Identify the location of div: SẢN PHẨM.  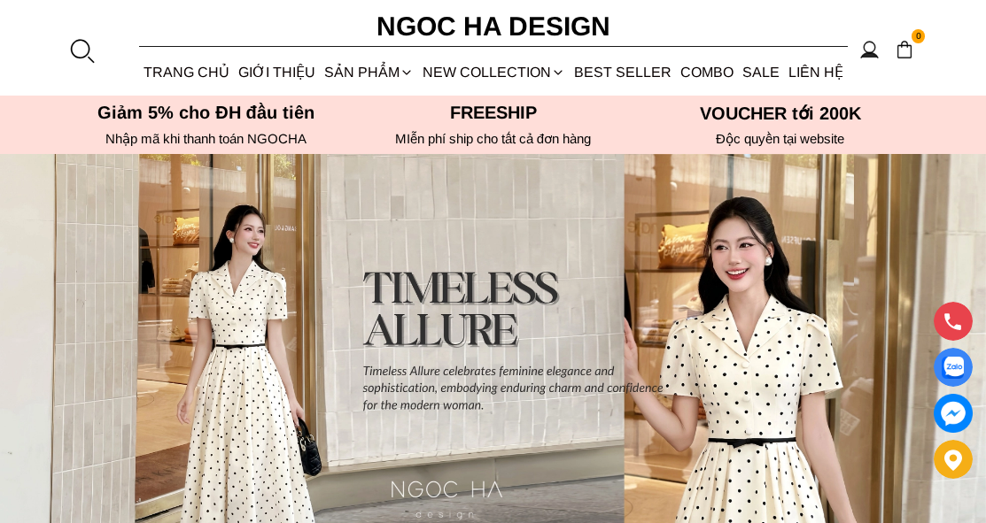
(368, 72).